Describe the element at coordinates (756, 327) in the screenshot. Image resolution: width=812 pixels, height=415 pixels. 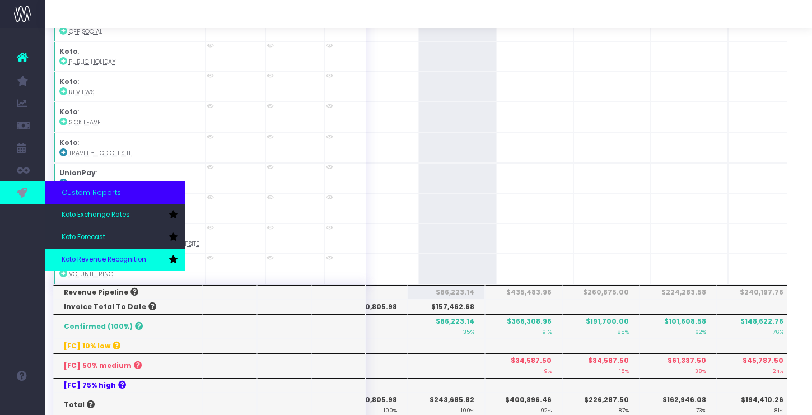
I see `th: $148,622.76` at that location.